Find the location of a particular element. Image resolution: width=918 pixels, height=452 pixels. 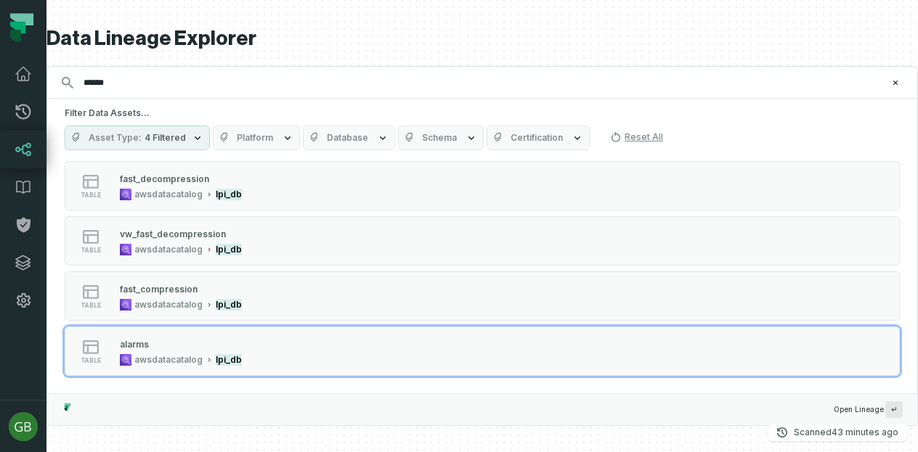

span: Press ↵ to add a new Data Asset to the graph is located at coordinates (894, 410).